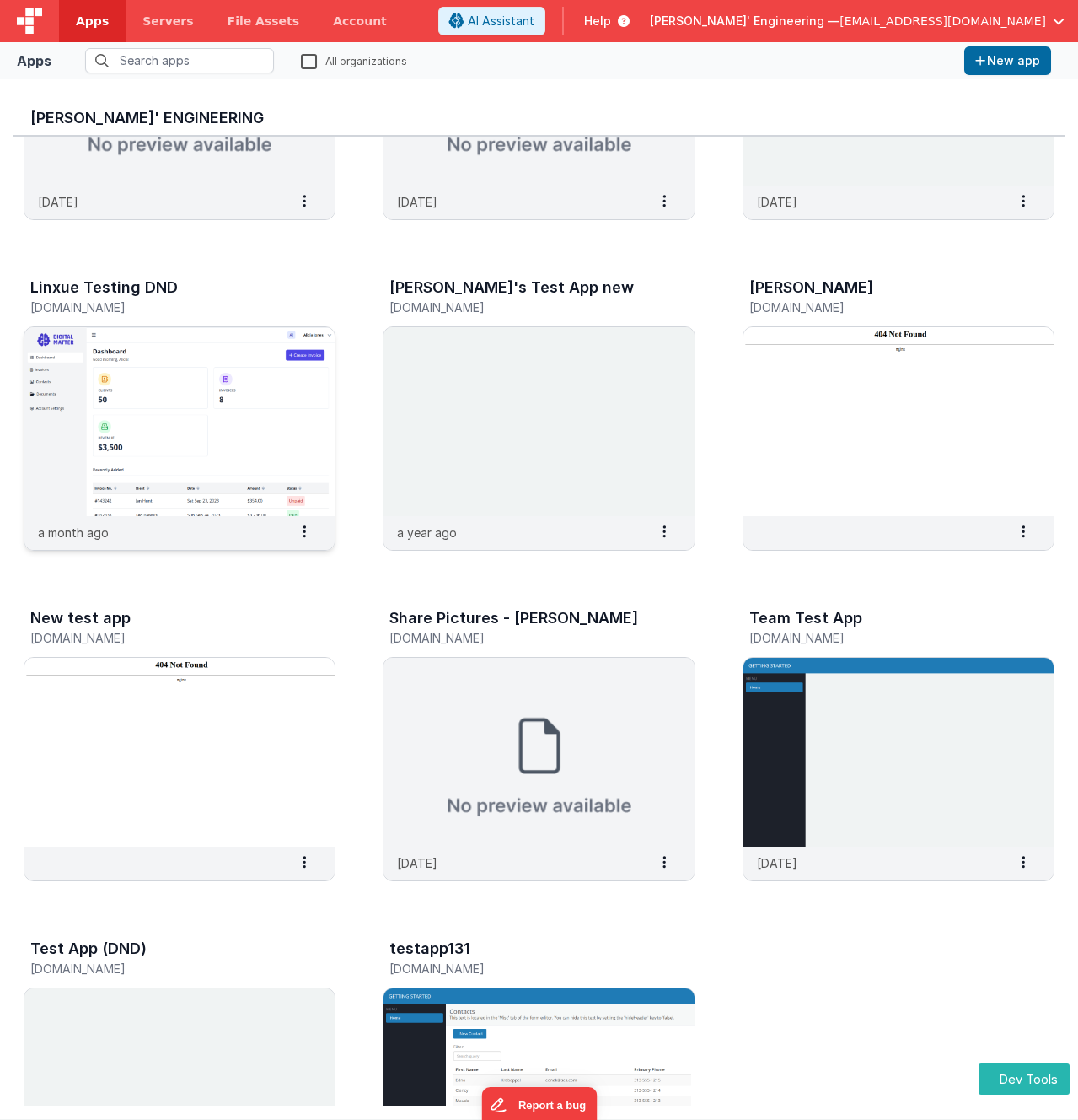 The image size is (1078, 1120). I want to click on button: Dev Tools, so click(1024, 1078).